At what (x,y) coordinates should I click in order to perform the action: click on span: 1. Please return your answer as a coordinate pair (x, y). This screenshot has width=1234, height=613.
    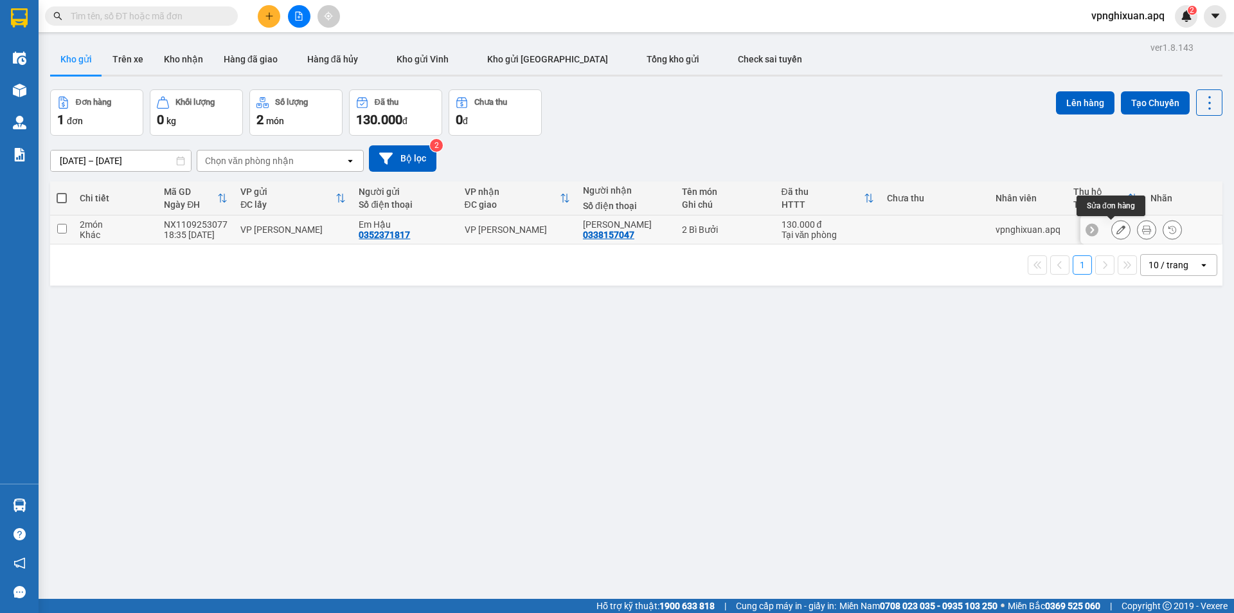
    Looking at the image, I should click on (60, 120).